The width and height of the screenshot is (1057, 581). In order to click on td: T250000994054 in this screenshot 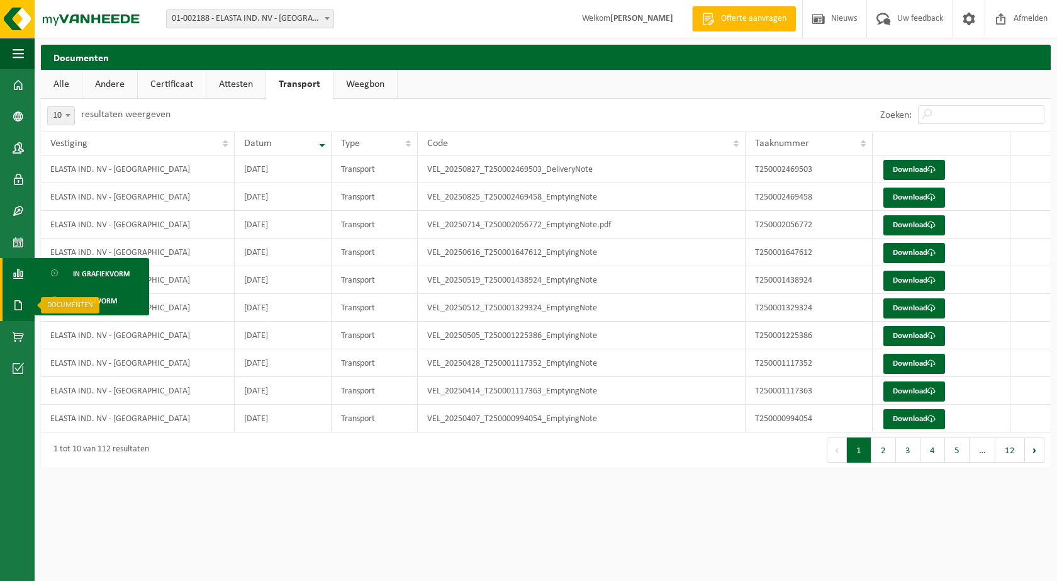, I will do `click(809, 419)`.